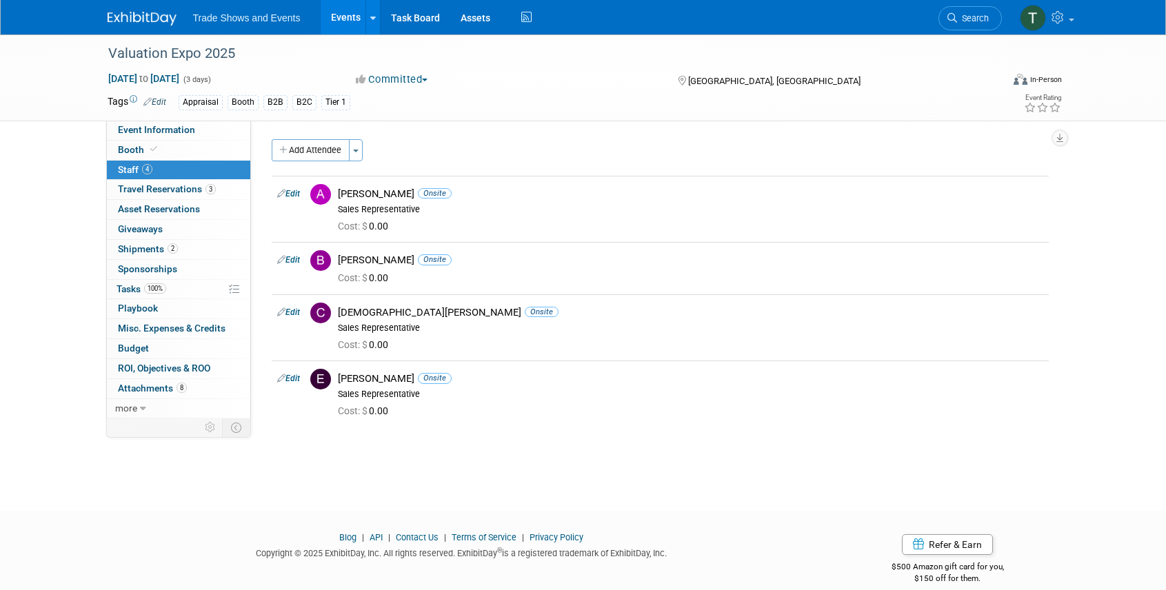 The width and height of the screenshot is (1166, 590). What do you see at coordinates (304, 102) in the screenshot?
I see `div: B2C` at bounding box center [304, 102].